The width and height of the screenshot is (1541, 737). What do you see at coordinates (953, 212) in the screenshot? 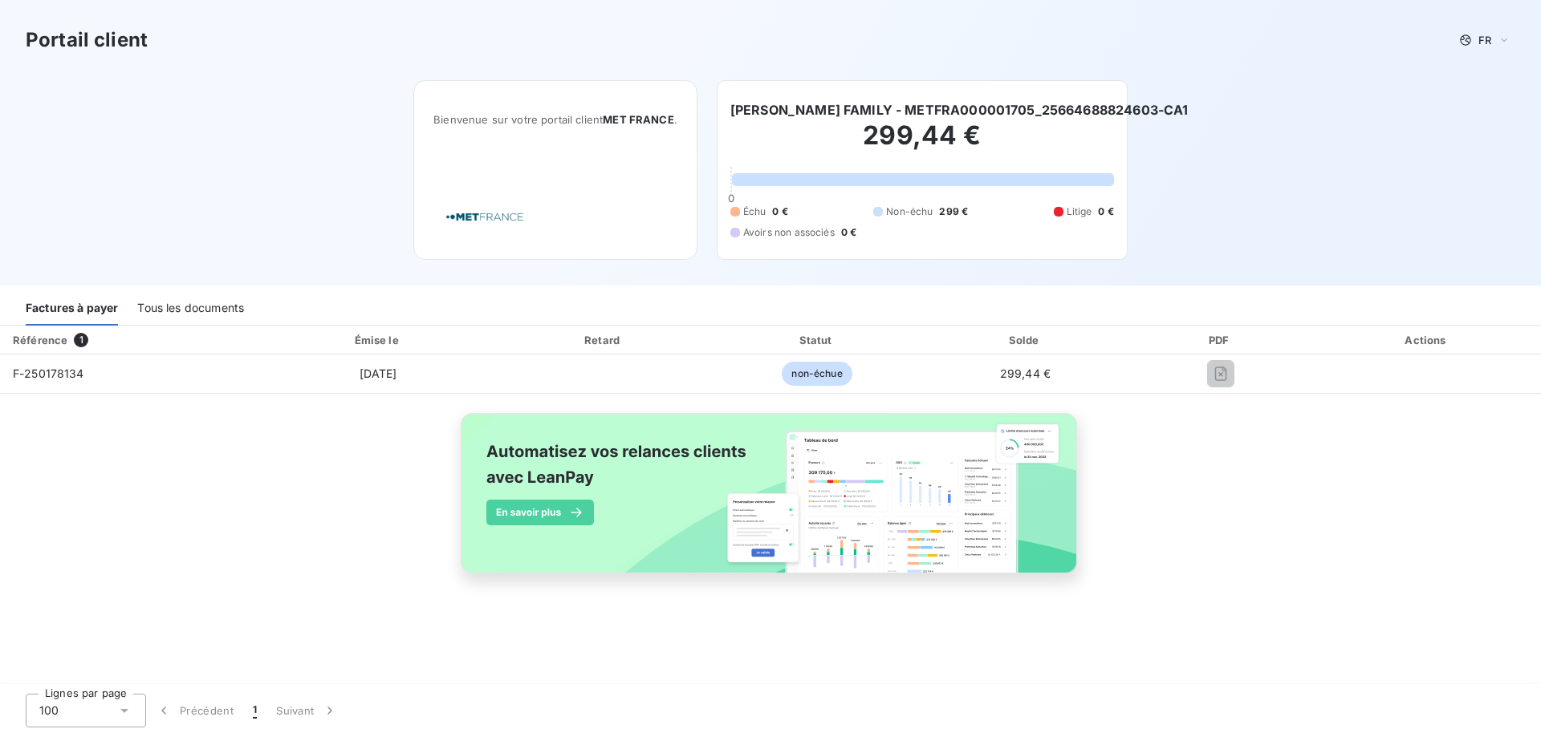
I see `span: 299 €` at bounding box center [953, 212].